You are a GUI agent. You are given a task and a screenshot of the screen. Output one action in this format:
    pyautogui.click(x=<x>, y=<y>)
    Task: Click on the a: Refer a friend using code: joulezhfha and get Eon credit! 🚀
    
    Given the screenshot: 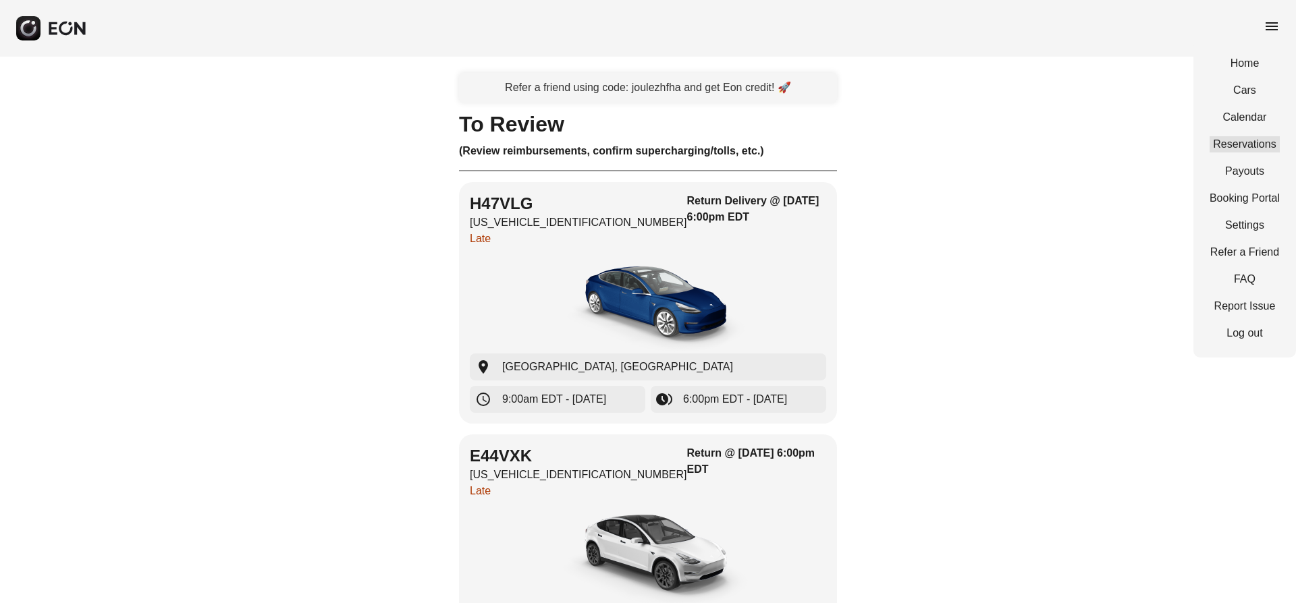 What is the action you would take?
    pyautogui.click(x=648, y=88)
    